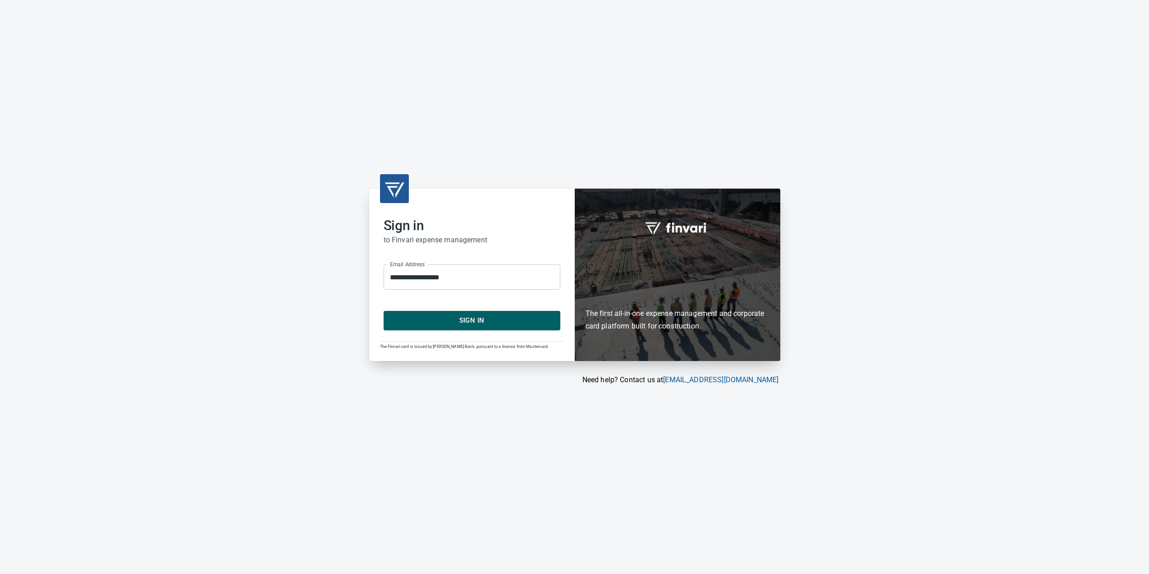 The width and height of the screenshot is (1149, 574). Describe the element at coordinates (678, 227) in the screenshot. I see `img: fullword_logo_white.png` at that location.